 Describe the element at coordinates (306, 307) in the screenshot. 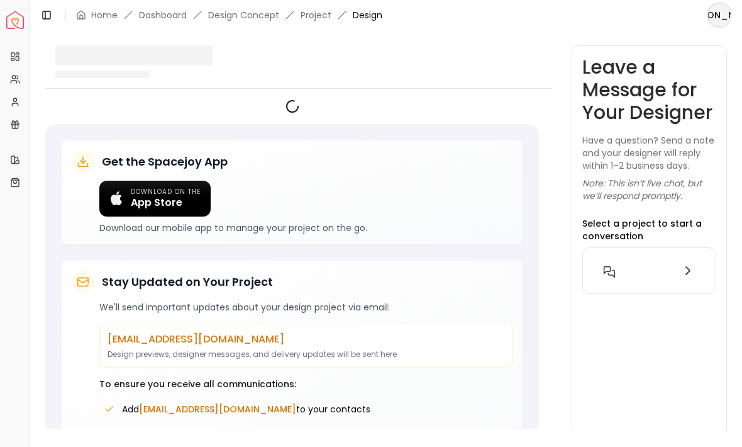

I see `p: We'll send important updates about your design project via email:` at that location.